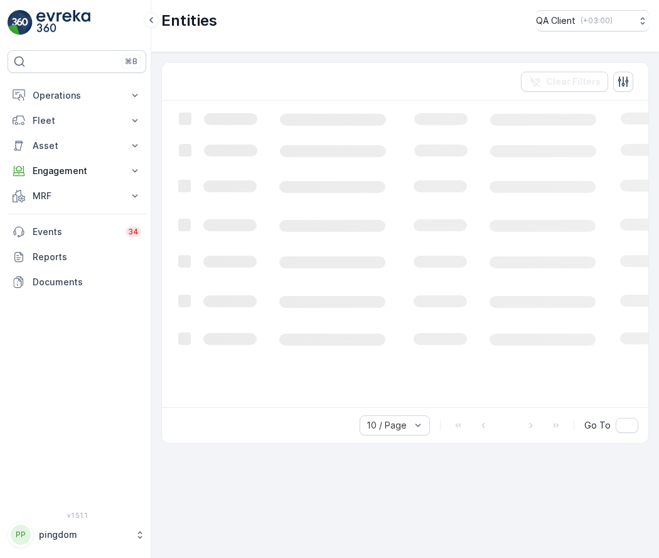  Describe the element at coordinates (189, 21) in the screenshot. I see `p: Entities` at that location.